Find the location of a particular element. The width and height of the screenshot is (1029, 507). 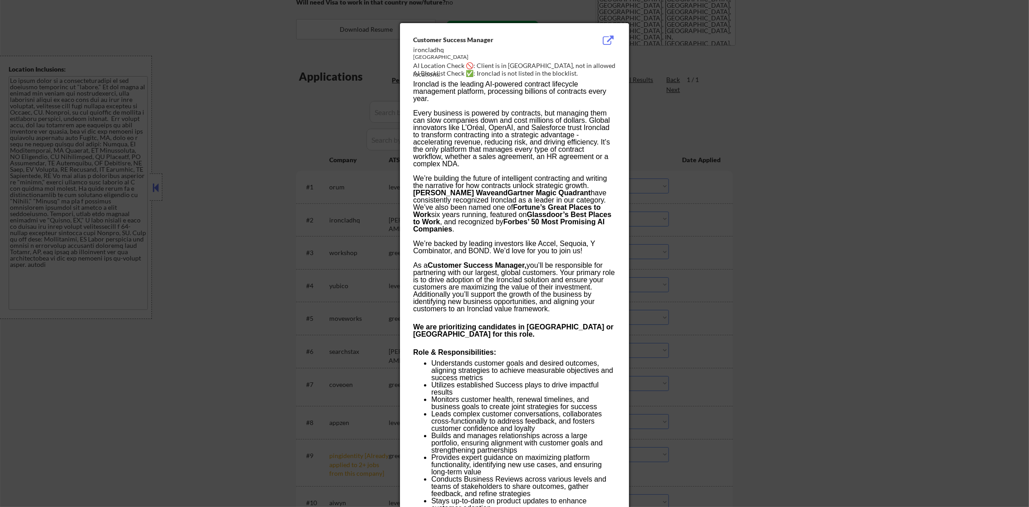

strong: Role & Responsibilities: is located at coordinates (454, 352).